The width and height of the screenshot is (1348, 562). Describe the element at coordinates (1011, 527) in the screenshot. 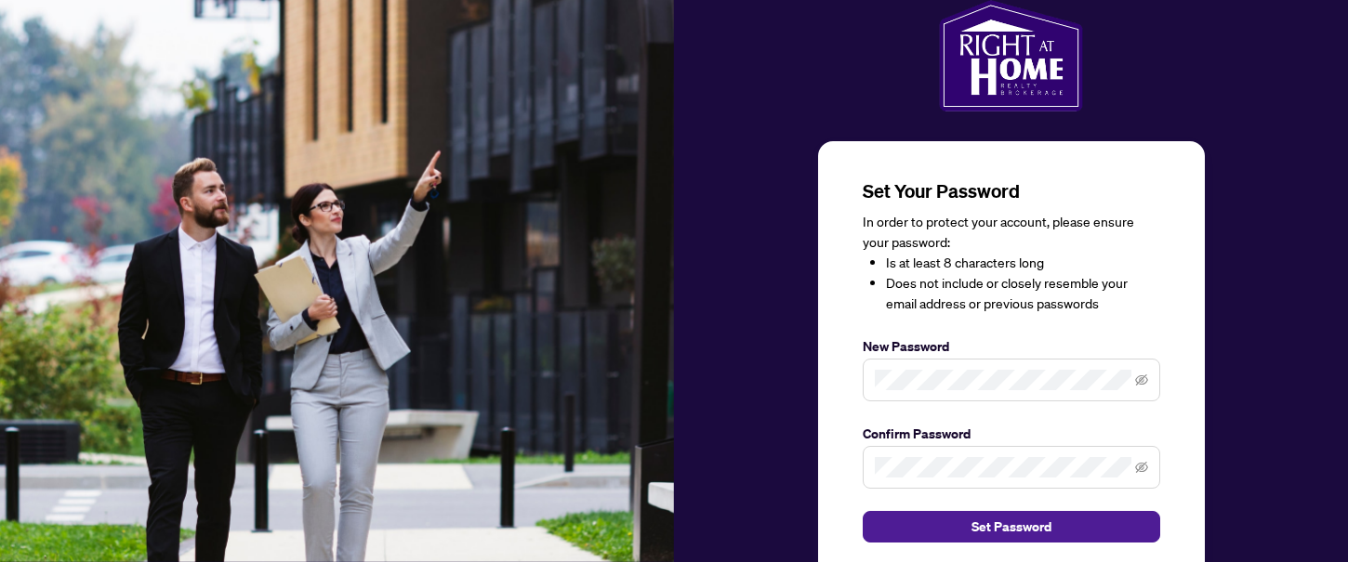

I see `span: Set Password` at that location.